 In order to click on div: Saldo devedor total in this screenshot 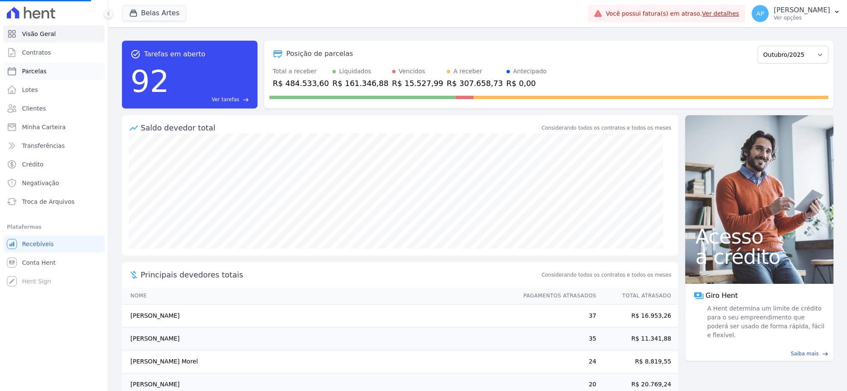, I will do `click(340, 127)`.